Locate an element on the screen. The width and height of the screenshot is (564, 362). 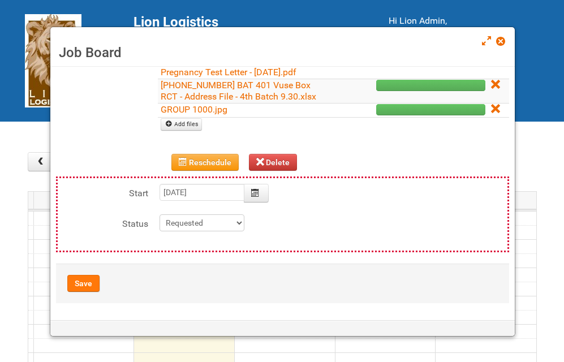
label: Status is located at coordinates (103, 222).